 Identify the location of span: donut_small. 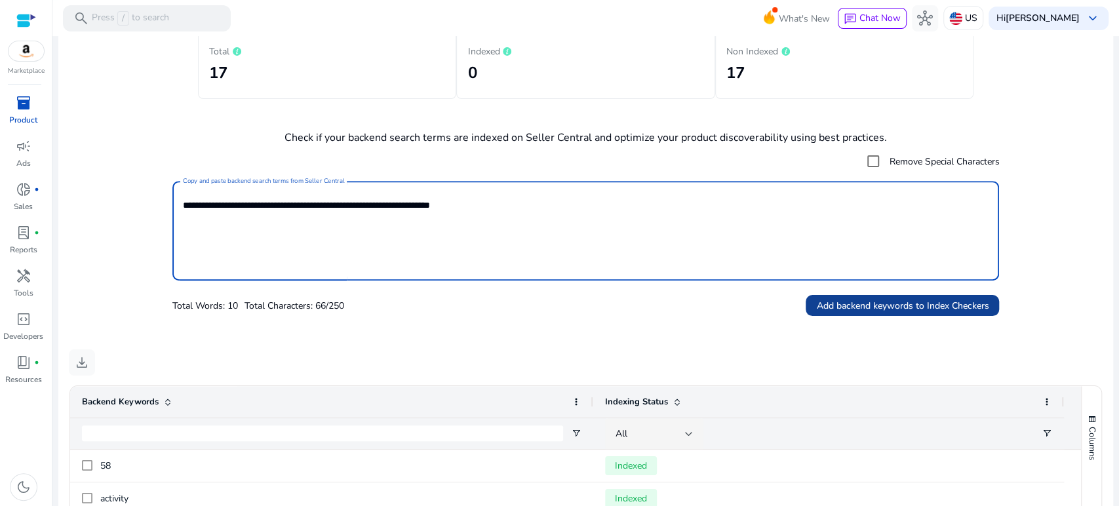
(24, 189).